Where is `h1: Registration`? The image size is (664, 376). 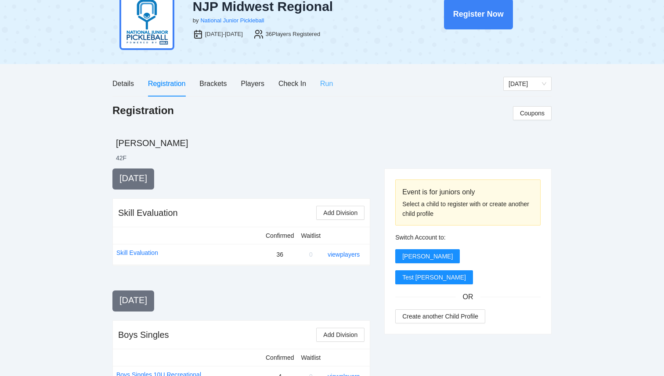
h1: Registration is located at coordinates (143, 111).